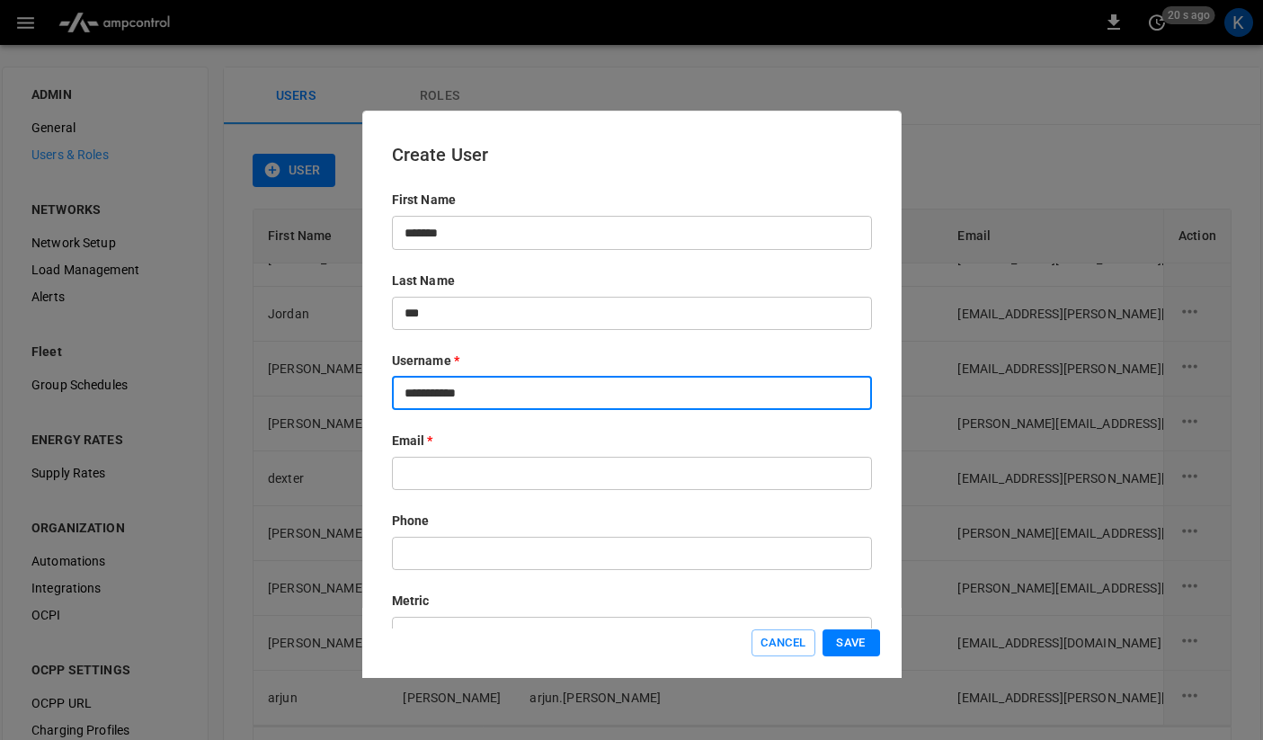 The width and height of the screenshot is (1263, 740). What do you see at coordinates (632, 601) in the screenshot?
I see `p: Metric` at bounding box center [632, 601].